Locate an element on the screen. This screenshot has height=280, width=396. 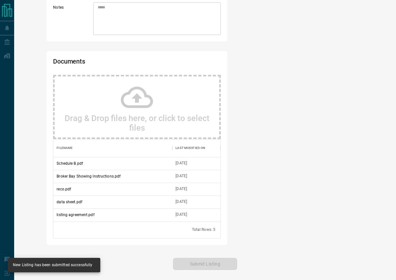
p: listing agreement.pdf is located at coordinates (75, 215).